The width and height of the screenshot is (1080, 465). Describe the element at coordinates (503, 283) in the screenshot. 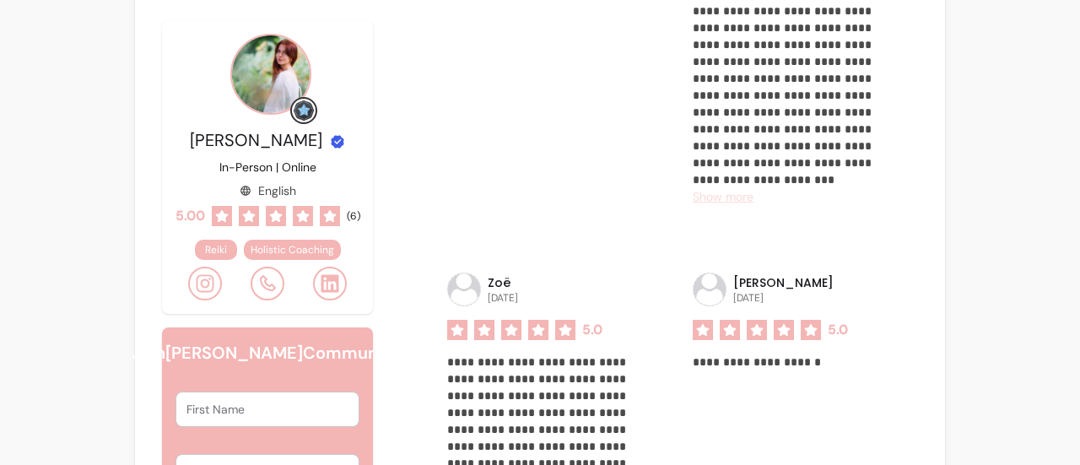

I see `p: Zoë` at that location.